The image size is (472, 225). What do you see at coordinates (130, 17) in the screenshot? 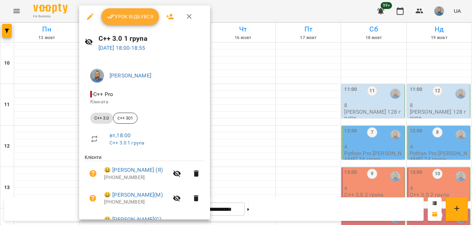
I see `span: Урок відбувся` at bounding box center [130, 17].